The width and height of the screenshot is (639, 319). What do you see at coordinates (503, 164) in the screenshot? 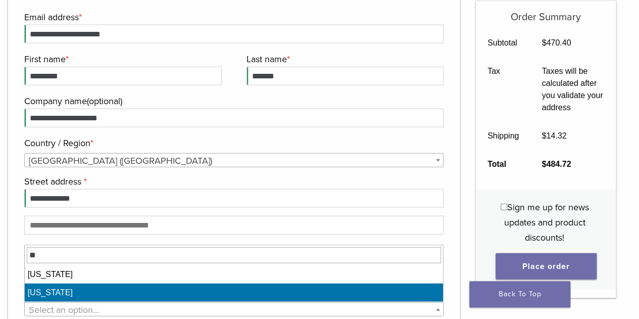
I see `th: Total` at bounding box center [503, 164].